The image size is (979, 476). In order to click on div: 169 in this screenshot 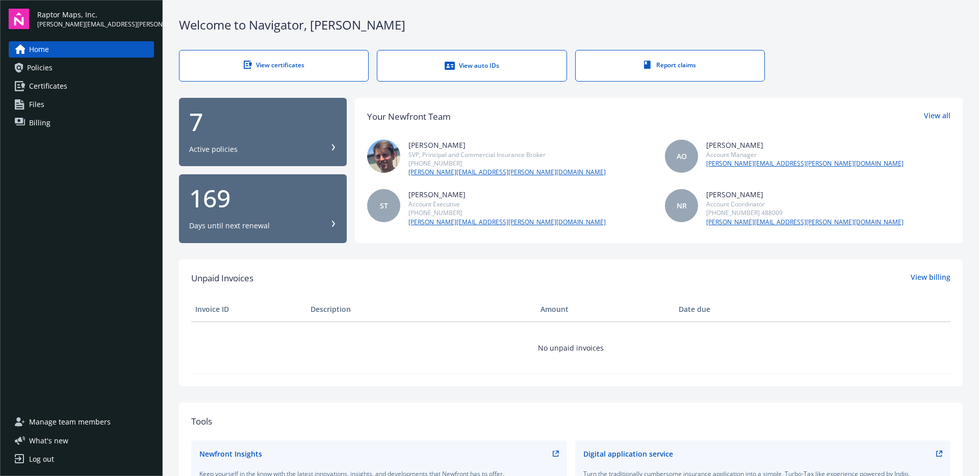, I will do `click(263, 198)`.